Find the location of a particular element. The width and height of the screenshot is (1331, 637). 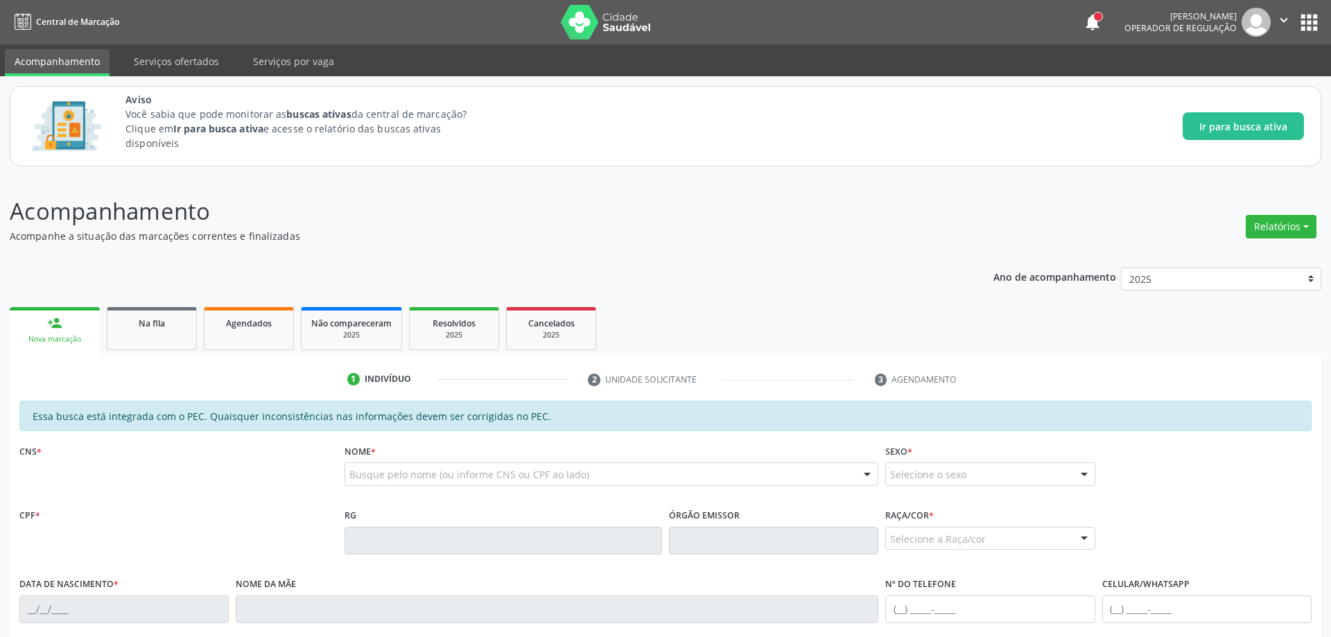

img: img is located at coordinates (1256, 22).